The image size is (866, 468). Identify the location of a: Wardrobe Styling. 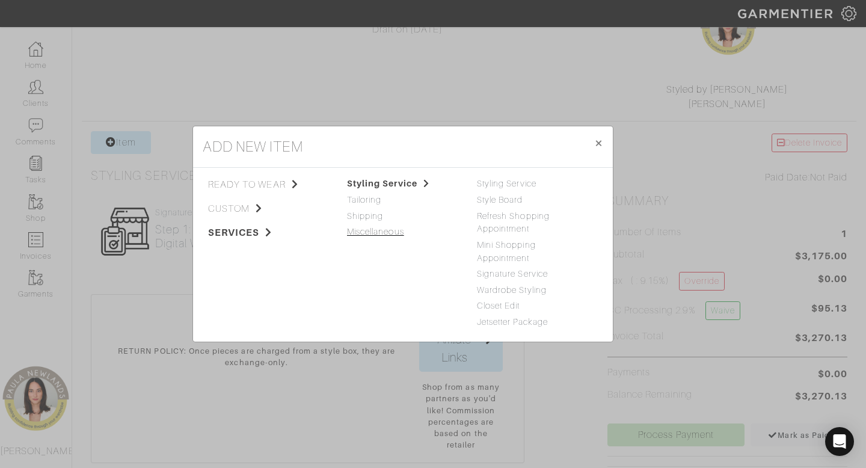
(512, 290).